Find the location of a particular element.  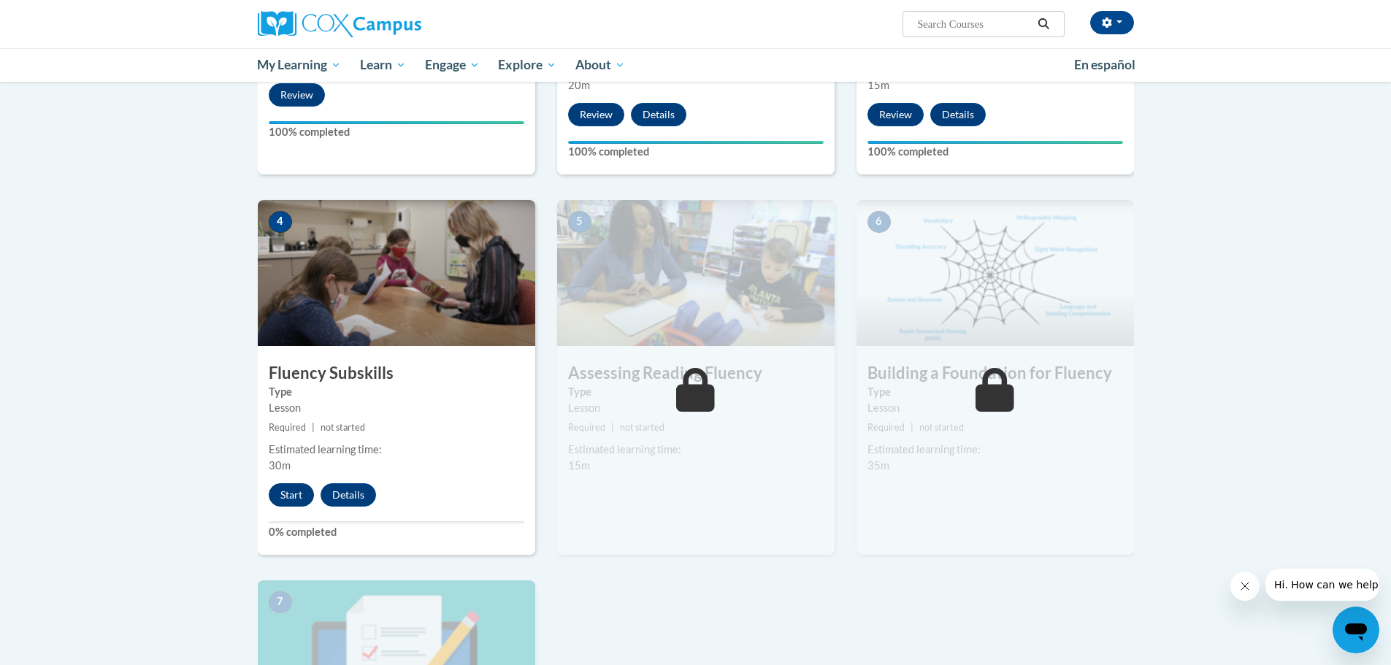

h3: Assessing Reading Fluency is located at coordinates (696, 373).